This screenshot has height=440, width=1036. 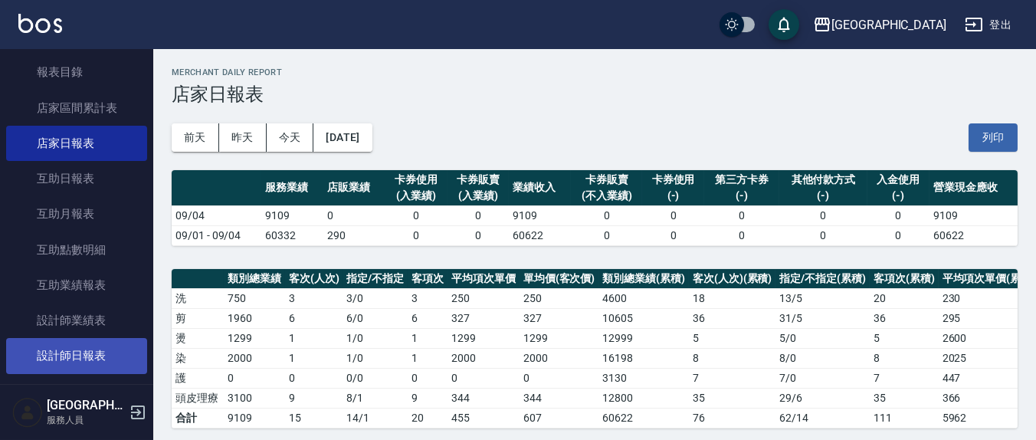 What do you see at coordinates (198, 318) in the screenshot?
I see `td: 剪` at bounding box center [198, 318].